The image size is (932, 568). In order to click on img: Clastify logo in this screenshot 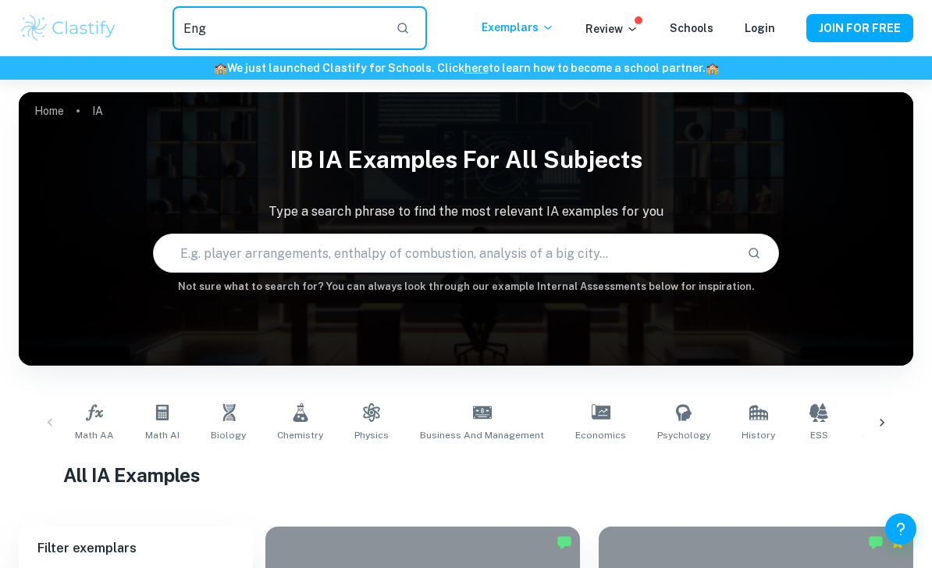, I will do `click(68, 28)`.